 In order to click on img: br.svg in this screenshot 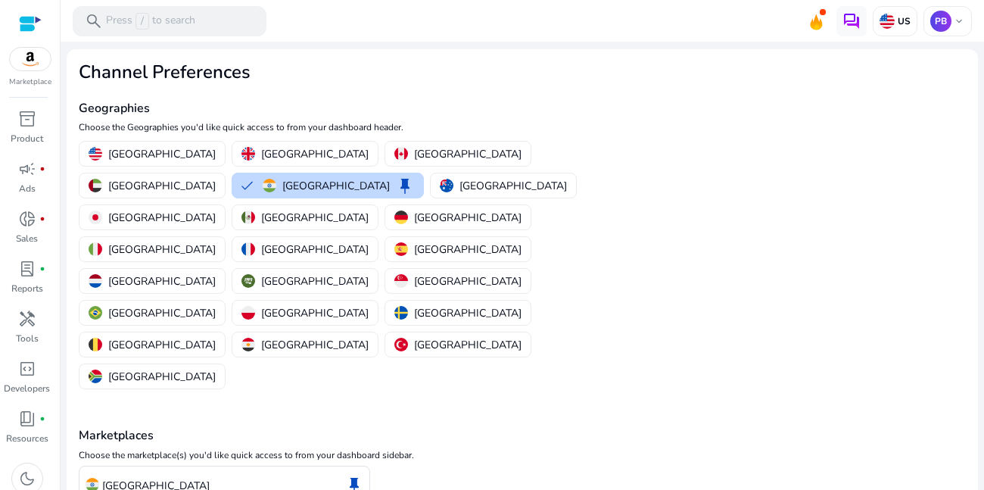, I will do `click(95, 313)`.